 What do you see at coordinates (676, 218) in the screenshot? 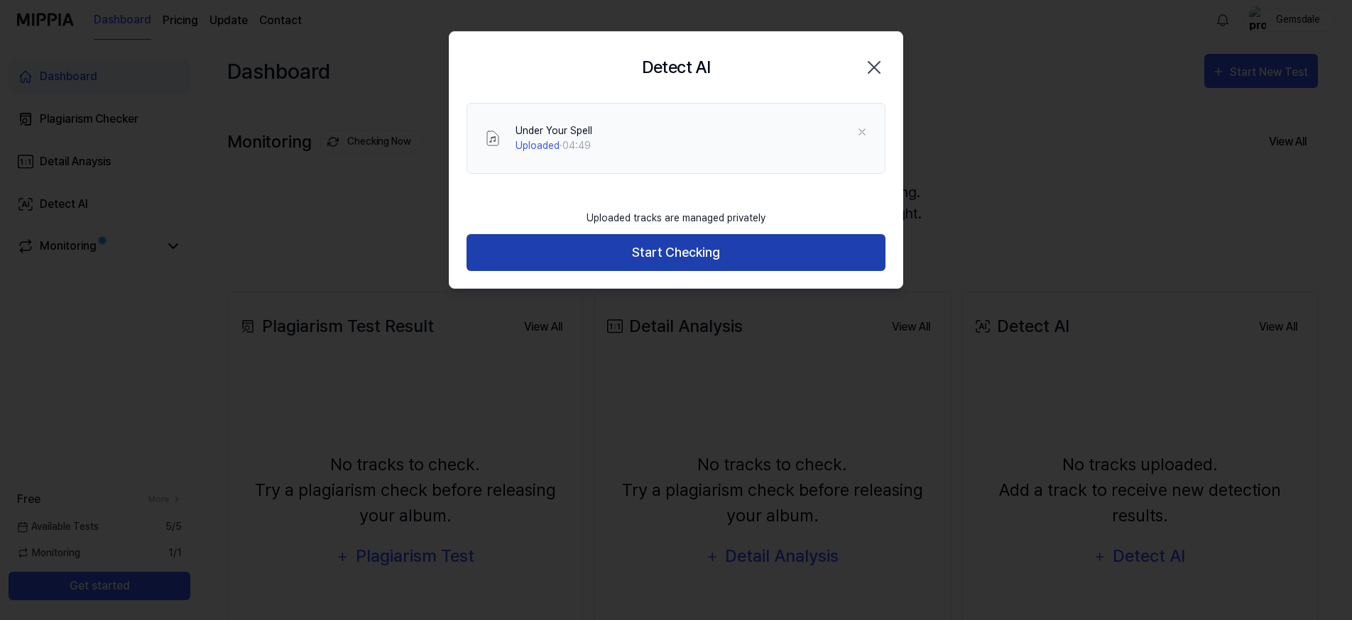
I see `div: Uploaded tracks are managed privately` at bounding box center [676, 218].